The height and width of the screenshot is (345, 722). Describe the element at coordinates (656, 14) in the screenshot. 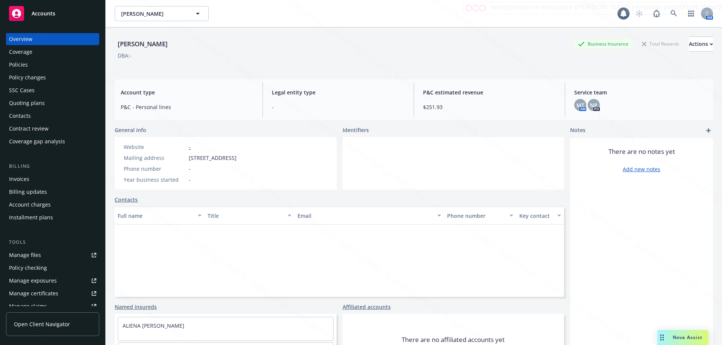

I see `a: Report a Bug` at that location.